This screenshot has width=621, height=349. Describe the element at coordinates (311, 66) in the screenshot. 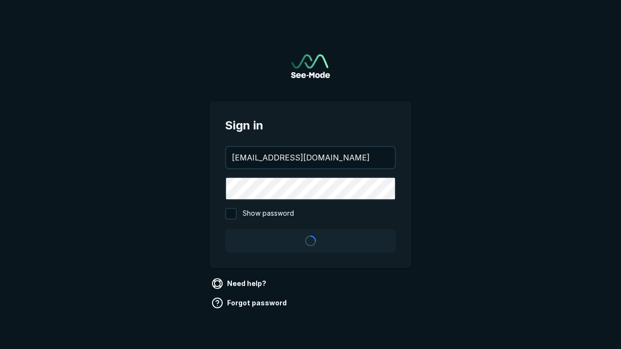

I see `img: See-Mode Logo` at that location.